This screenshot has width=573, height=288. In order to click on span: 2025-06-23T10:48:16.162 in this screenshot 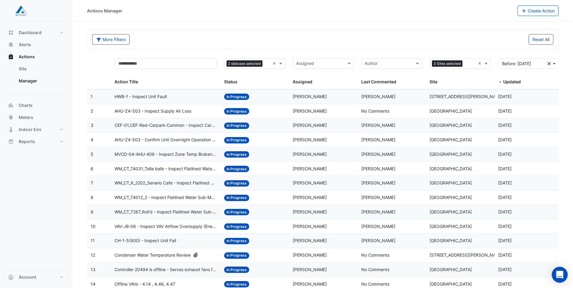, I will do `click(505, 168)`.